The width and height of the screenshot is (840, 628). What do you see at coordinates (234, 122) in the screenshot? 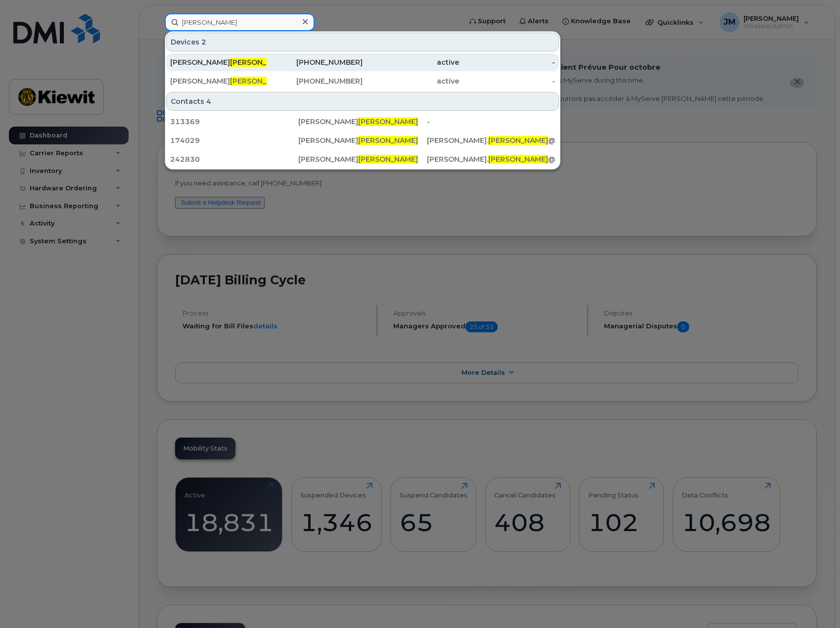
I see `div: 313369` at bounding box center [234, 122].